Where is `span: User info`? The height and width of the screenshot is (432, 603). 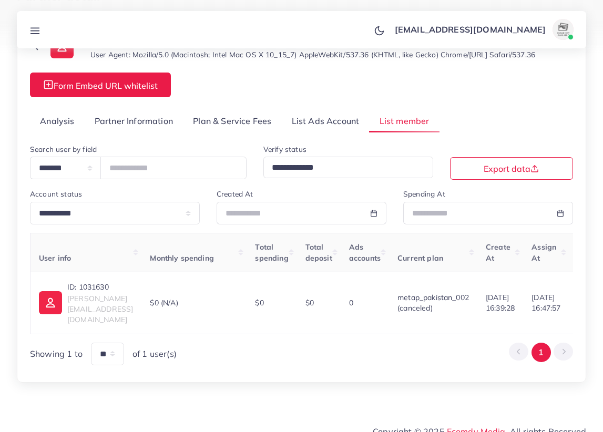
span: User info is located at coordinates (55, 258).